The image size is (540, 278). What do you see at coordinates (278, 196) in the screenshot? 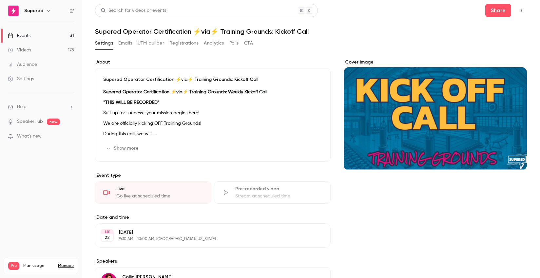
I see `div: Stream at scheduled time` at bounding box center [278, 196].